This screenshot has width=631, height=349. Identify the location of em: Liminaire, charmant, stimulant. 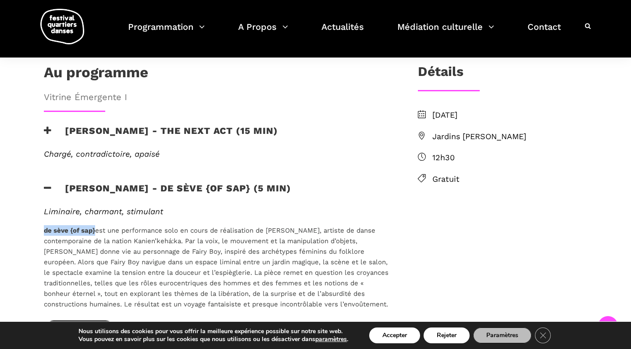
(104, 211).